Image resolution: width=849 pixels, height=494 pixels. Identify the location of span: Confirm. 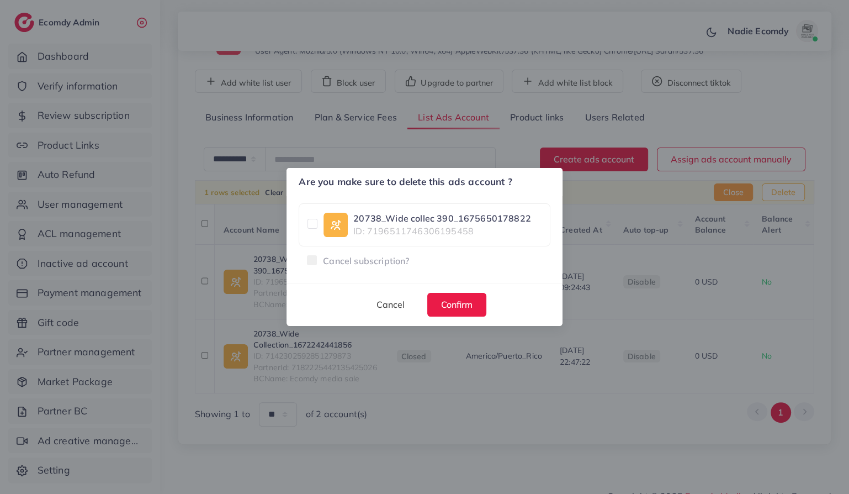
(457, 304).